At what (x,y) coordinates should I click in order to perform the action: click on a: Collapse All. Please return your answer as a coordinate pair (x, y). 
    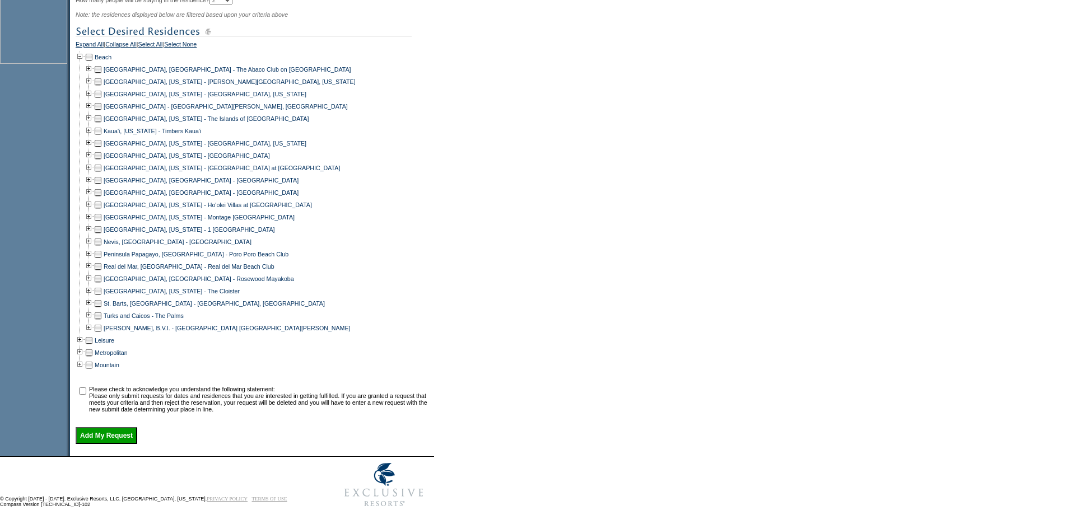
    Looking at the image, I should click on (121, 46).